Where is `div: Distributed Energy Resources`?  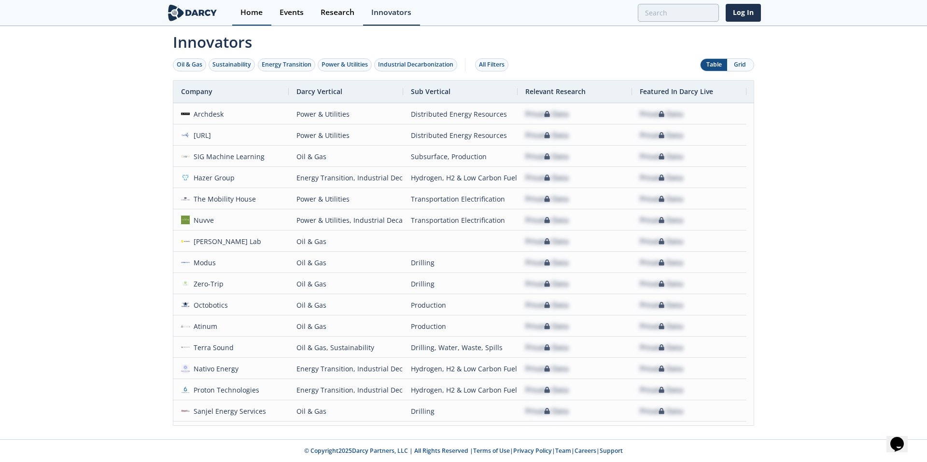 div: Distributed Energy Resources is located at coordinates (460, 114).